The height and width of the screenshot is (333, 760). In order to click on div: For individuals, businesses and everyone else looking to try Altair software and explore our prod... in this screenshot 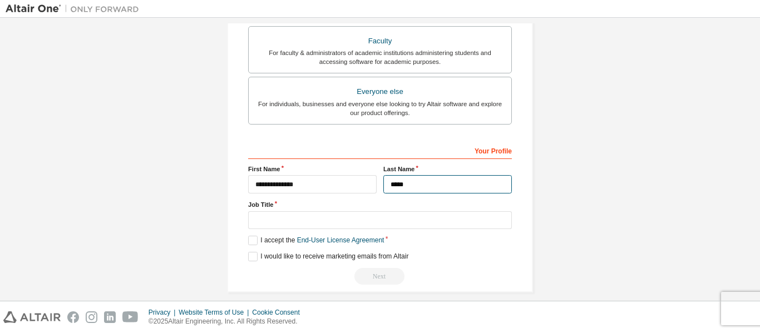, I will do `click(380, 108)`.